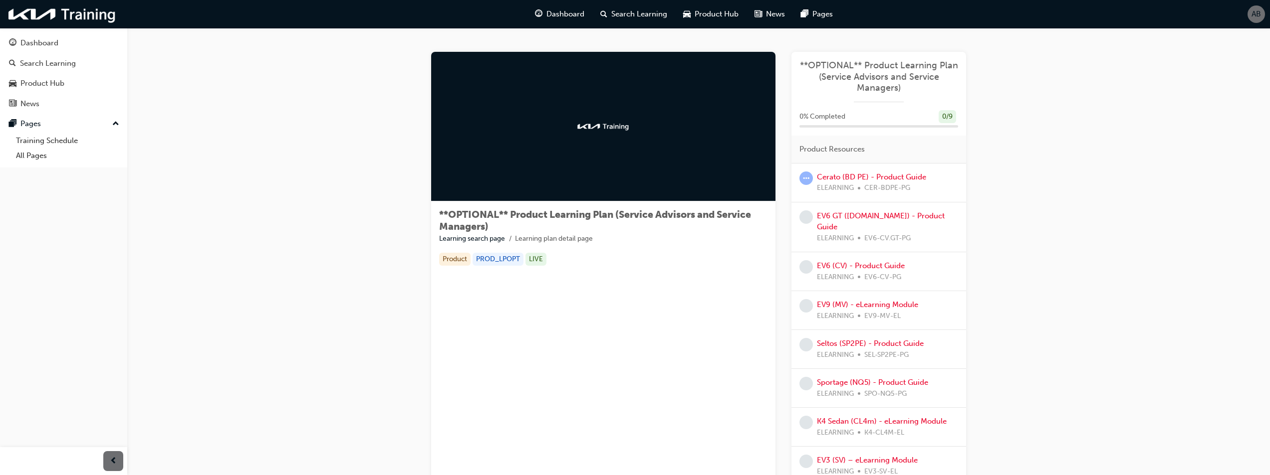 Image resolution: width=1270 pixels, height=475 pixels. I want to click on a: search-iconSearch Learning, so click(634, 14).